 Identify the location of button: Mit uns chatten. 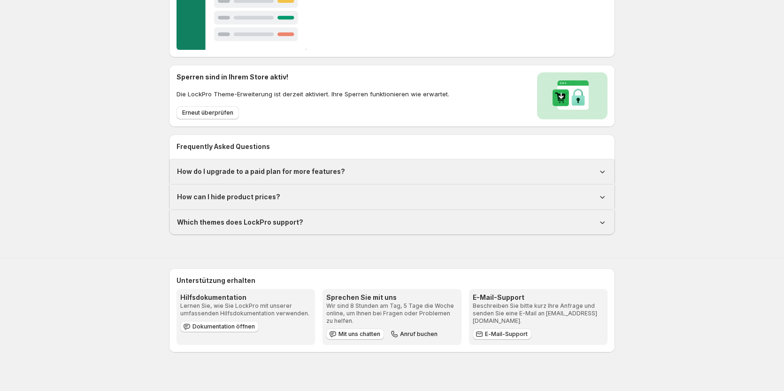
(355, 334).